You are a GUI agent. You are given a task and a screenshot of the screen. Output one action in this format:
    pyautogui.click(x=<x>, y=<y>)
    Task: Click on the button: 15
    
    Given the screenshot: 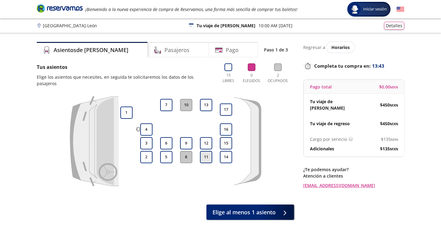 What is the action you would take?
    pyautogui.click(x=226, y=143)
    